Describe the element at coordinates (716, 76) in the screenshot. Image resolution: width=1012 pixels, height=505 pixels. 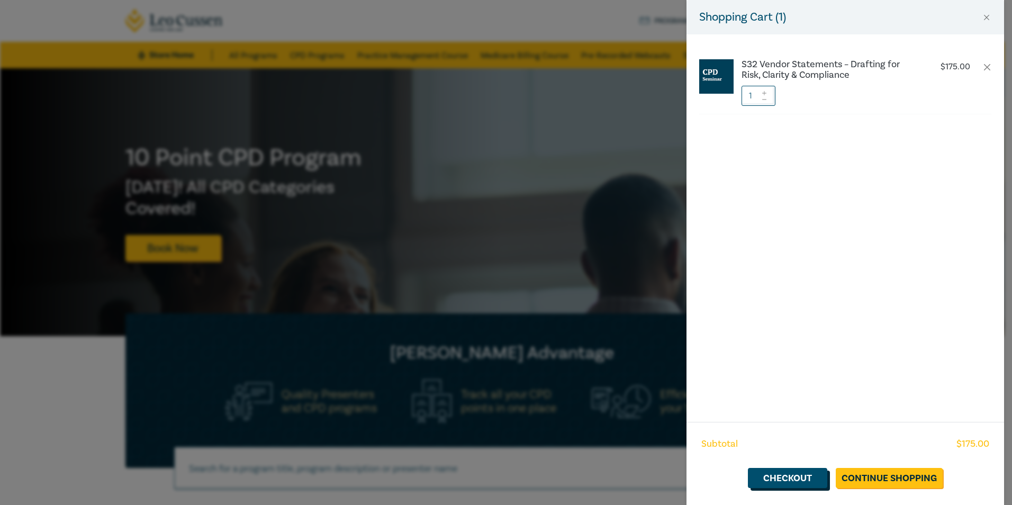
I see `img: CPD%20Seminar.jpg` at that location.